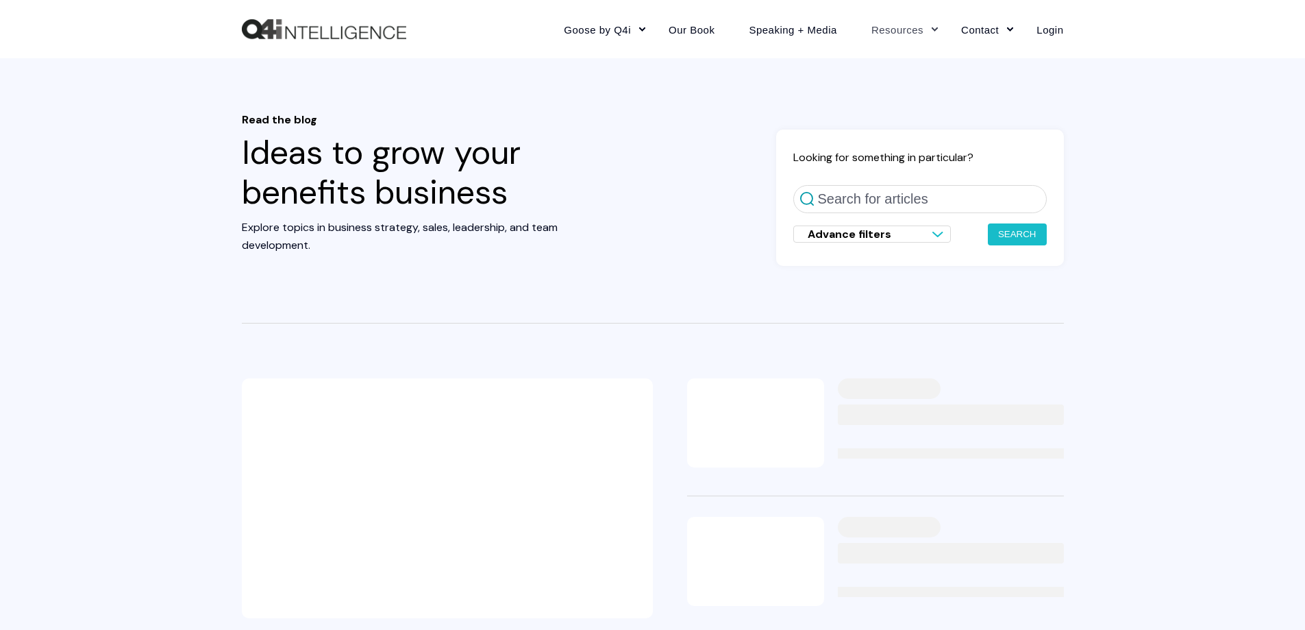 The width and height of the screenshot is (1305, 630). I want to click on h2: Looking for something in particular?, so click(920, 157).